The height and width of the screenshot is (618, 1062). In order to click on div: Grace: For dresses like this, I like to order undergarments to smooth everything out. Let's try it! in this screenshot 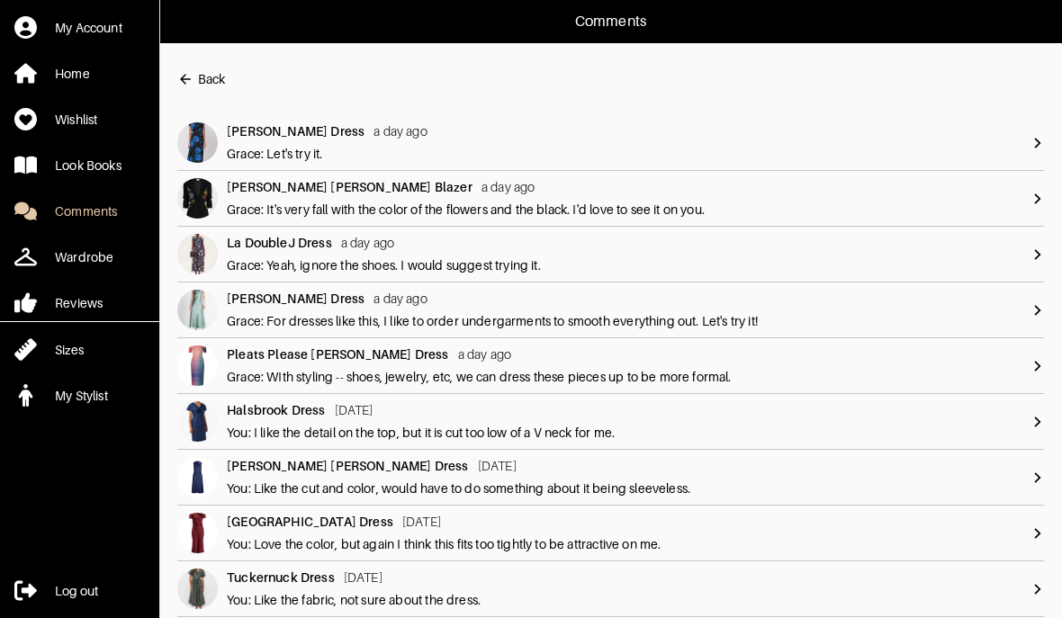, I will do `click(629, 321)`.